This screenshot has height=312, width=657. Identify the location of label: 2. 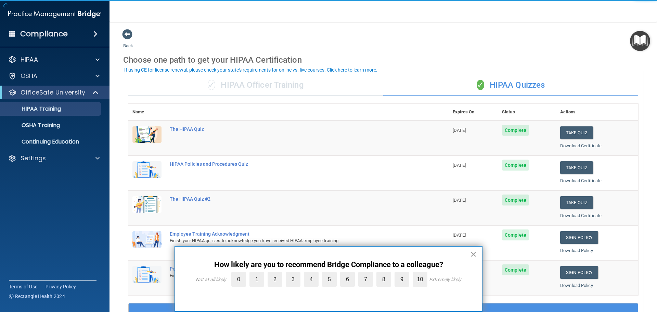
(275, 279).